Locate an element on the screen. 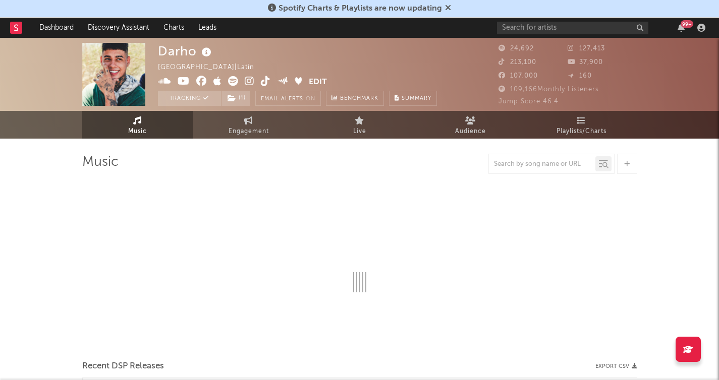 The height and width of the screenshot is (380, 719). span: Jump Score: 46.4 is located at coordinates (528, 101).